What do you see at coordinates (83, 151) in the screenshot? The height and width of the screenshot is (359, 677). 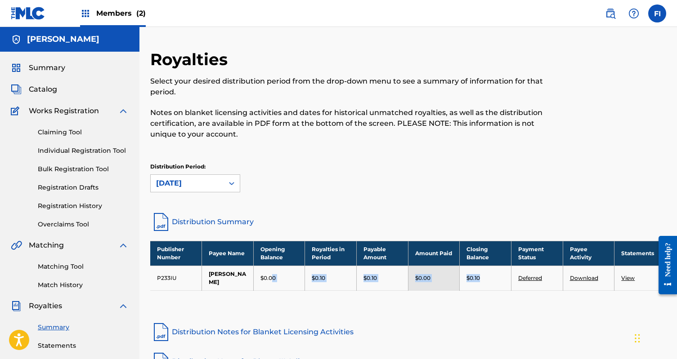 I see `a: Individual Registration Tool` at bounding box center [83, 151].